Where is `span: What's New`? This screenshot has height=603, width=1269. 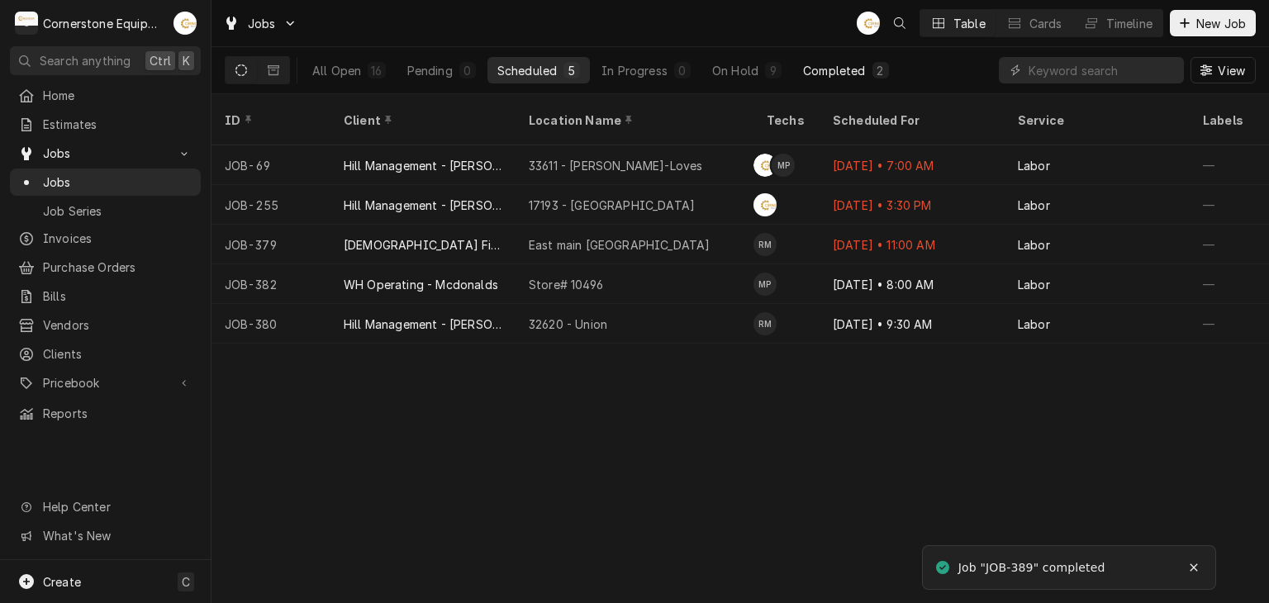
span: What's New is located at coordinates (116, 535).